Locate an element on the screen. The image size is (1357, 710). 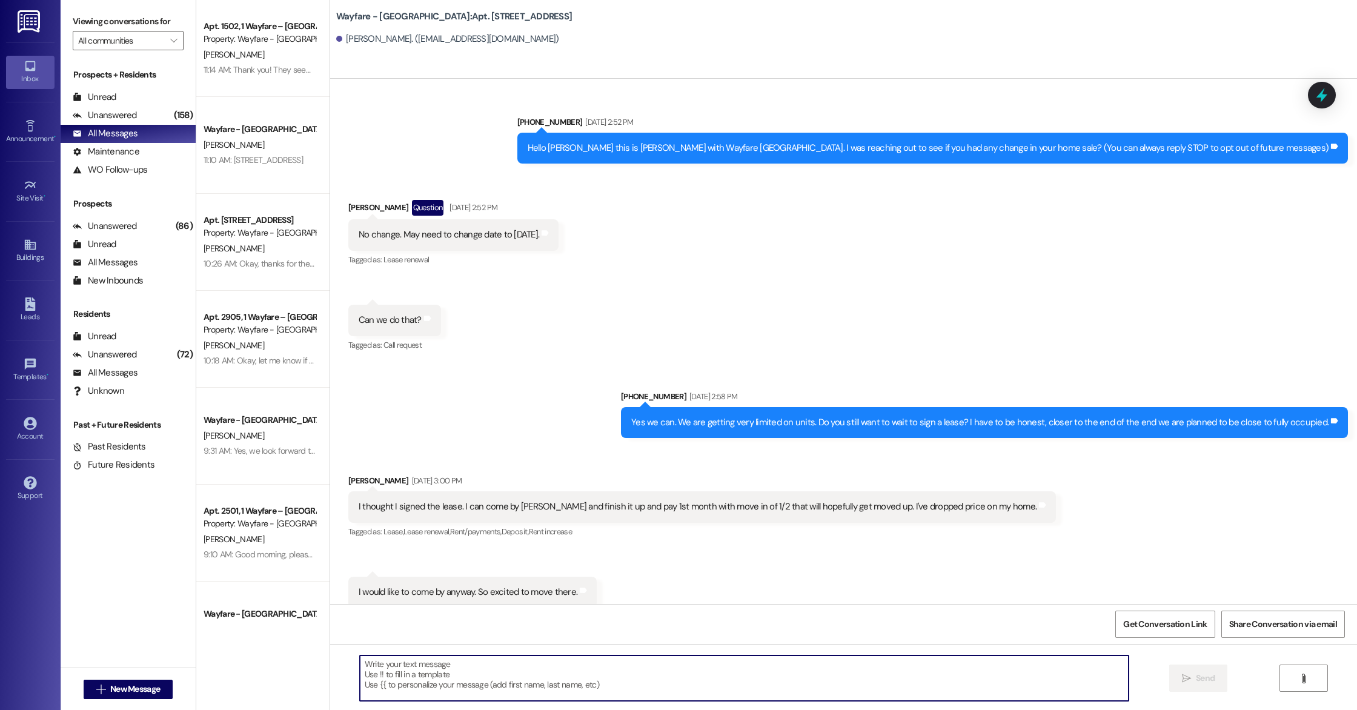
div: 10:26 AM: Okay, thanks for the update. Best of luck is located at coordinates (292, 264).